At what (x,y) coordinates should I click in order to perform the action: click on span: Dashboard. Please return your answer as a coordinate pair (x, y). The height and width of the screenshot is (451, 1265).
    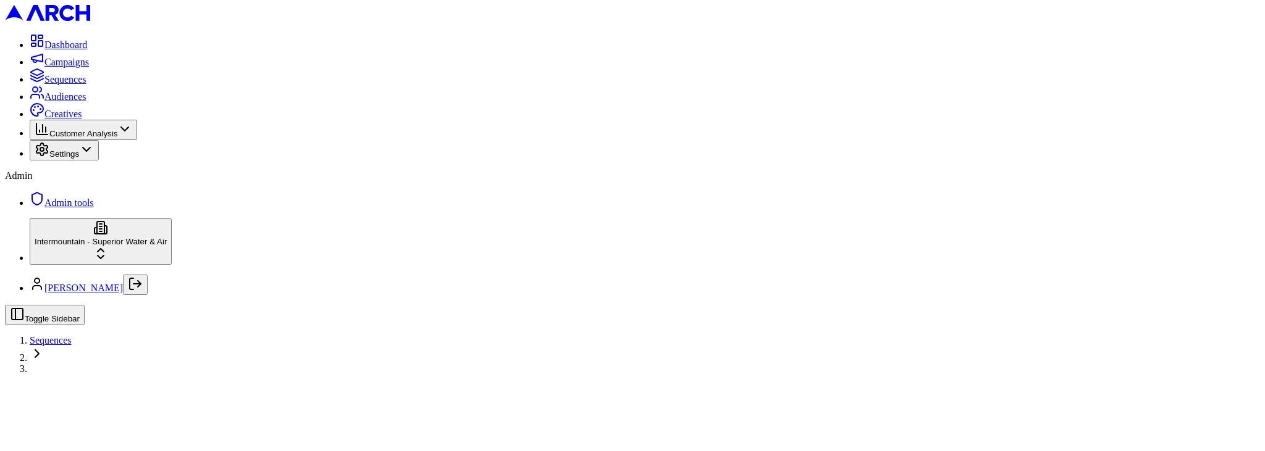
    Looking at the image, I should click on (65, 44).